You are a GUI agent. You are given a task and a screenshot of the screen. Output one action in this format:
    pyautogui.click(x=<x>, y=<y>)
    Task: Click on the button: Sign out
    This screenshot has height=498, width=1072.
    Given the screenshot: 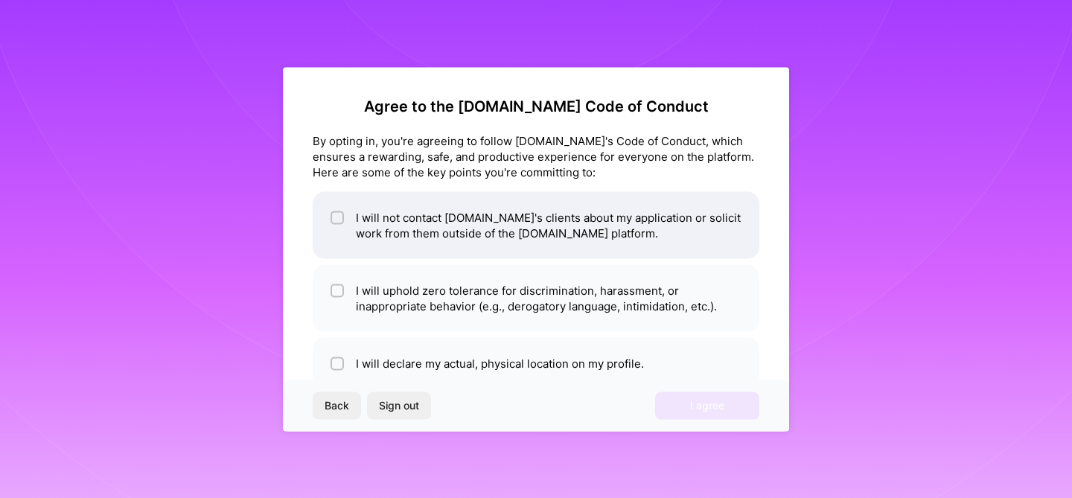 What is the action you would take?
    pyautogui.click(x=399, y=406)
    